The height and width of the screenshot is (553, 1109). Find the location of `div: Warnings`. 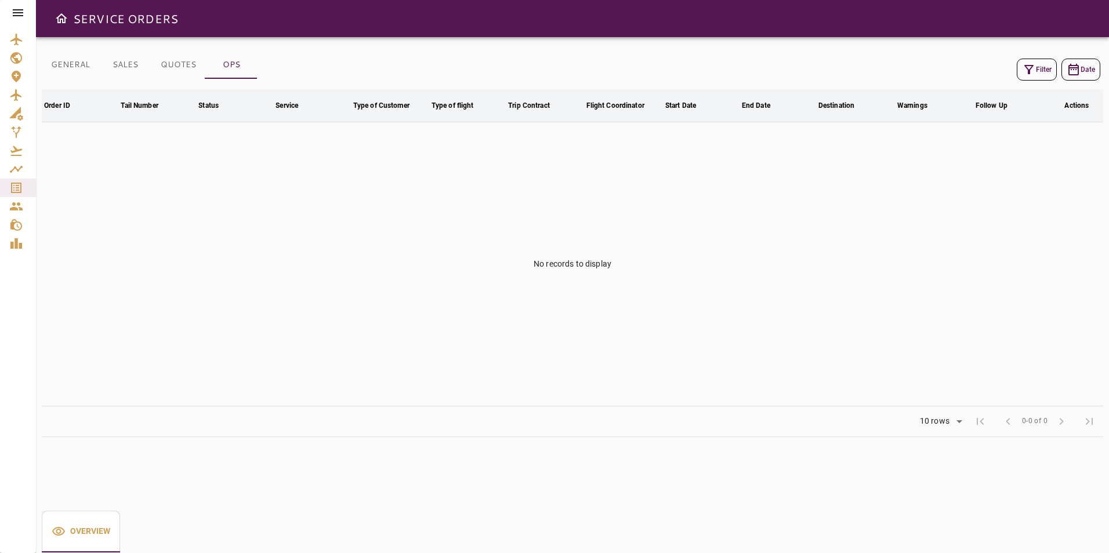

div: Warnings is located at coordinates (912, 106).